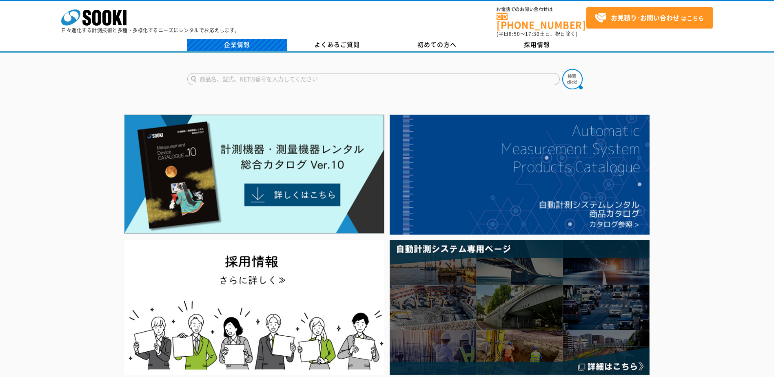 Image resolution: width=774 pixels, height=377 pixels. I want to click on a: 採用情報, so click(537, 45).